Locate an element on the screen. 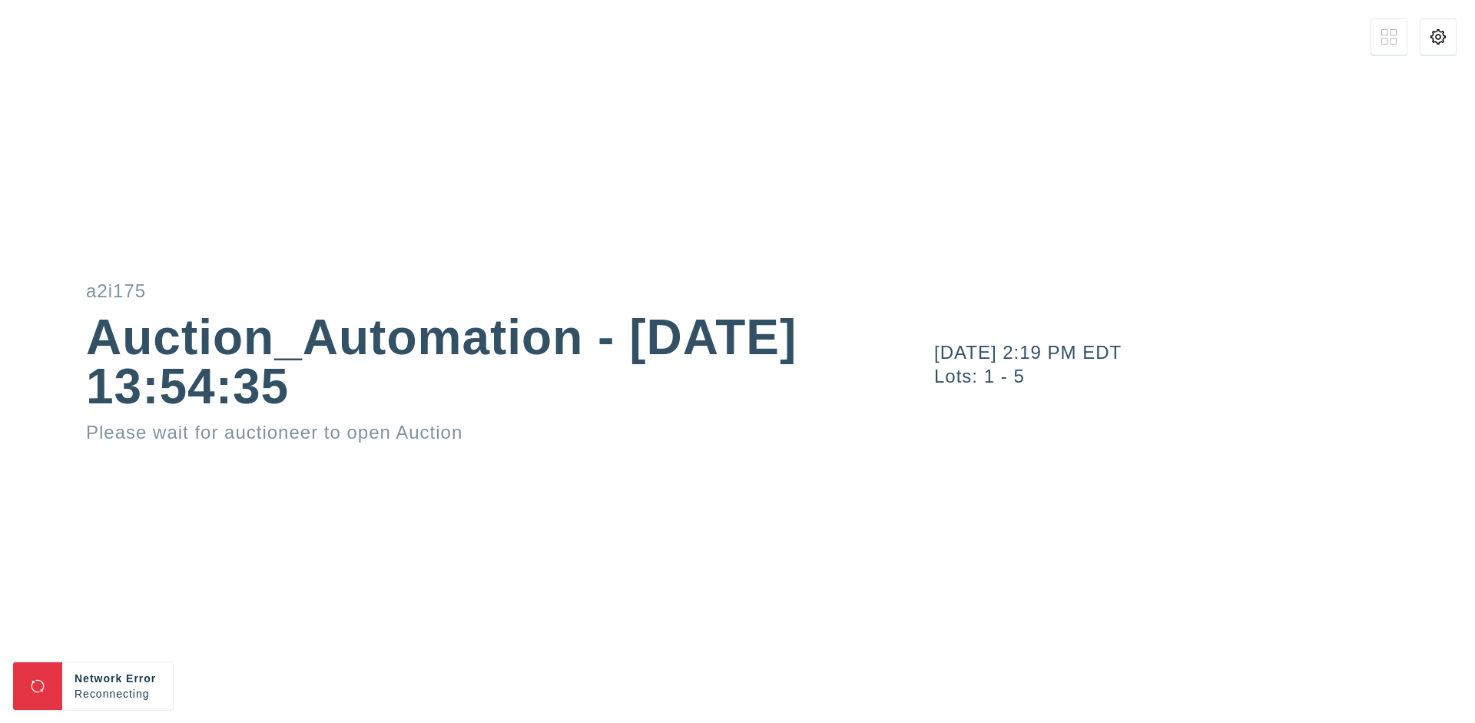 The height and width of the screenshot is (723, 1475). div: Reconnecting is located at coordinates (118, 693).